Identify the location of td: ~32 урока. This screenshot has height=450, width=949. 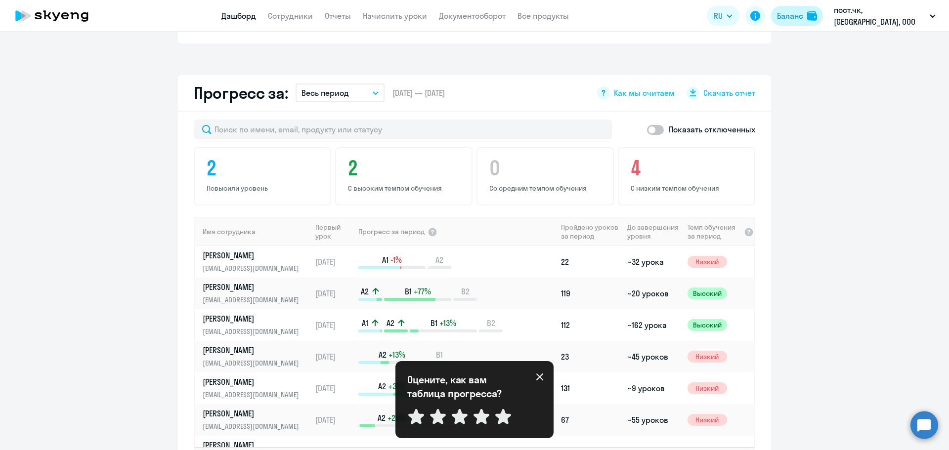
(653, 262).